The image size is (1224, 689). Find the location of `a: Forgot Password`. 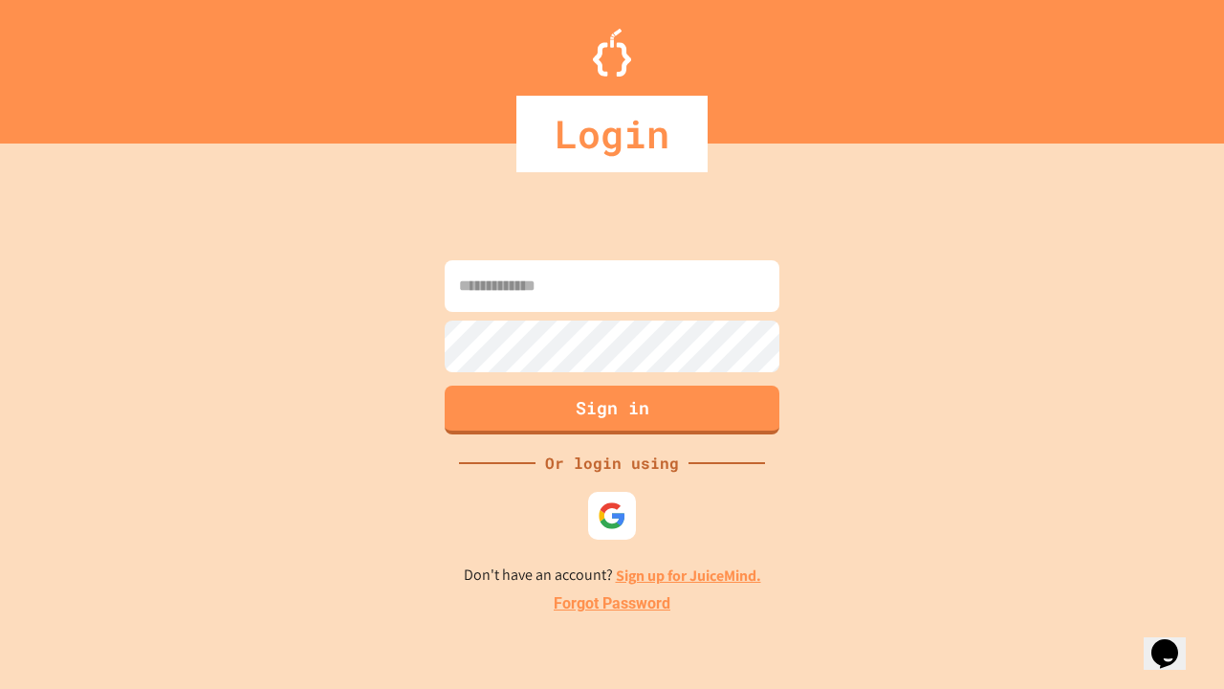

a: Forgot Password is located at coordinates (612, 603).